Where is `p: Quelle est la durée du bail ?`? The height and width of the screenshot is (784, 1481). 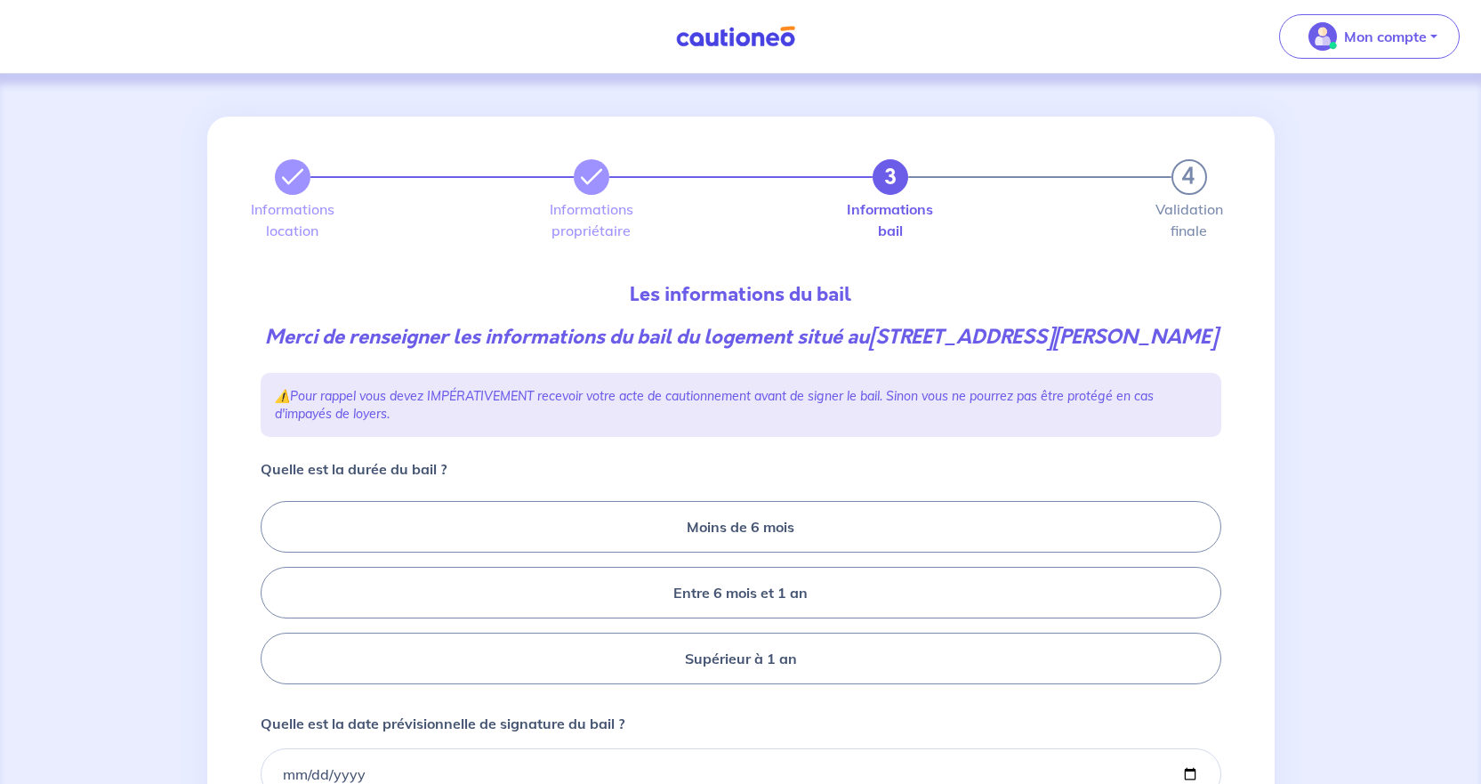
p: Quelle est la durée du bail ? is located at coordinates (353, 469).